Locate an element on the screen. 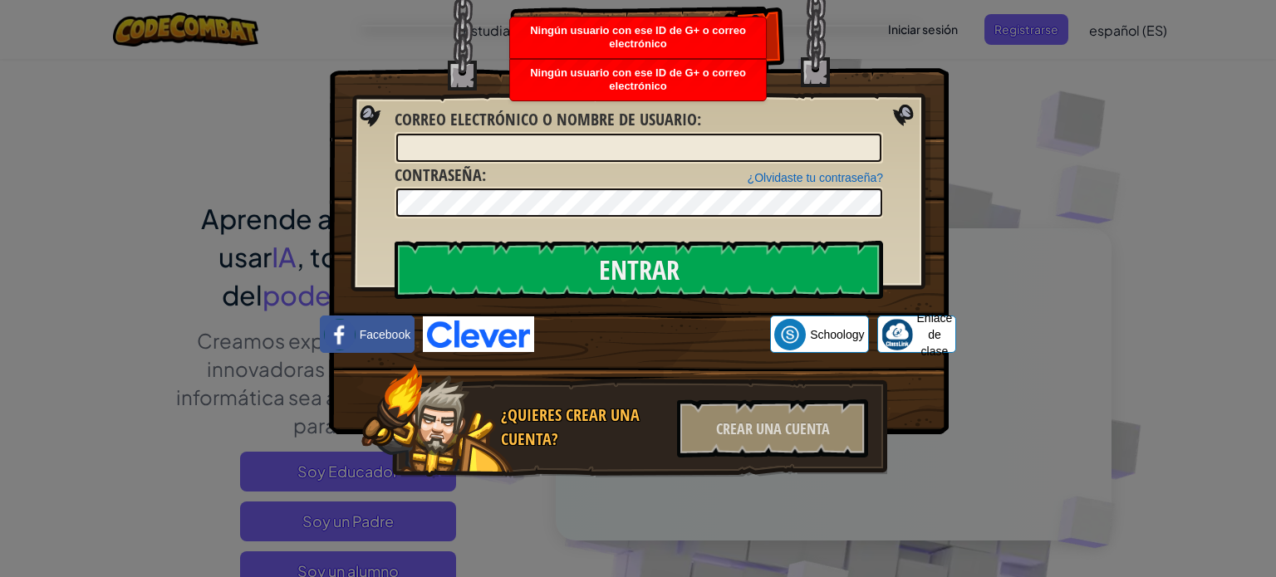 The height and width of the screenshot is (577, 1276). img: clever-logo-blue.png is located at coordinates (479, 334).